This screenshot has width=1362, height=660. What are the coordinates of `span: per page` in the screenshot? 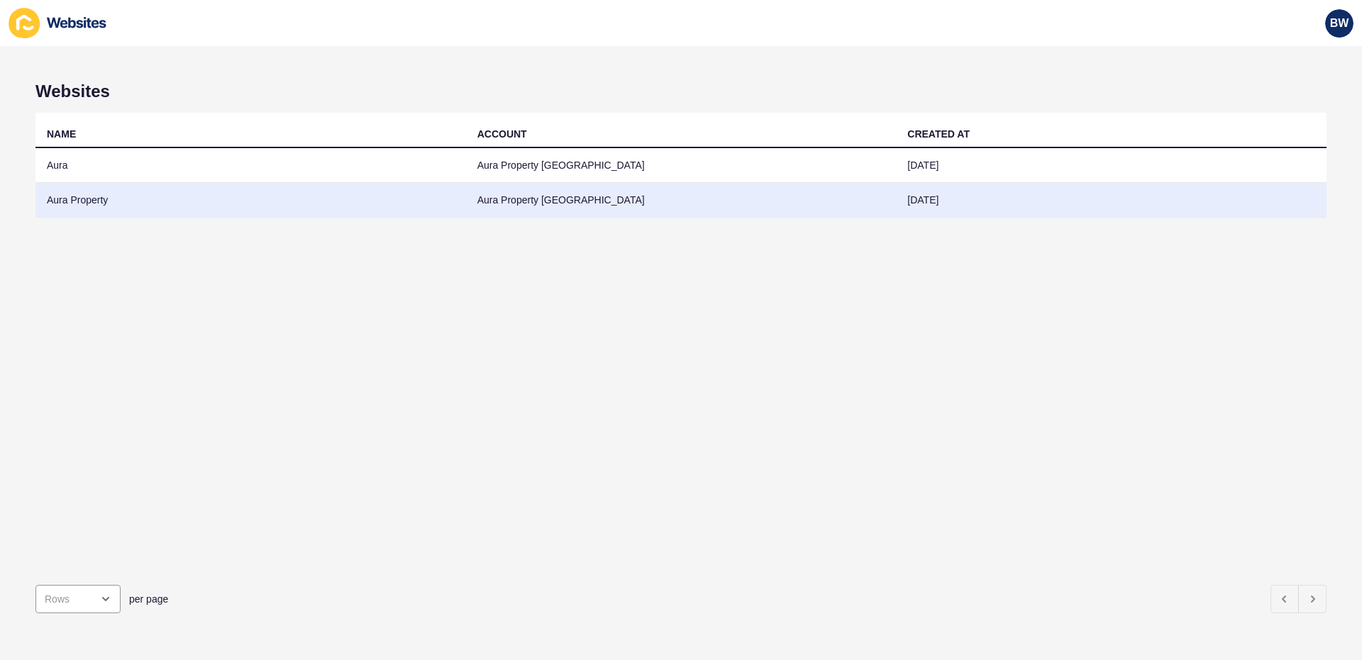 It's located at (148, 599).